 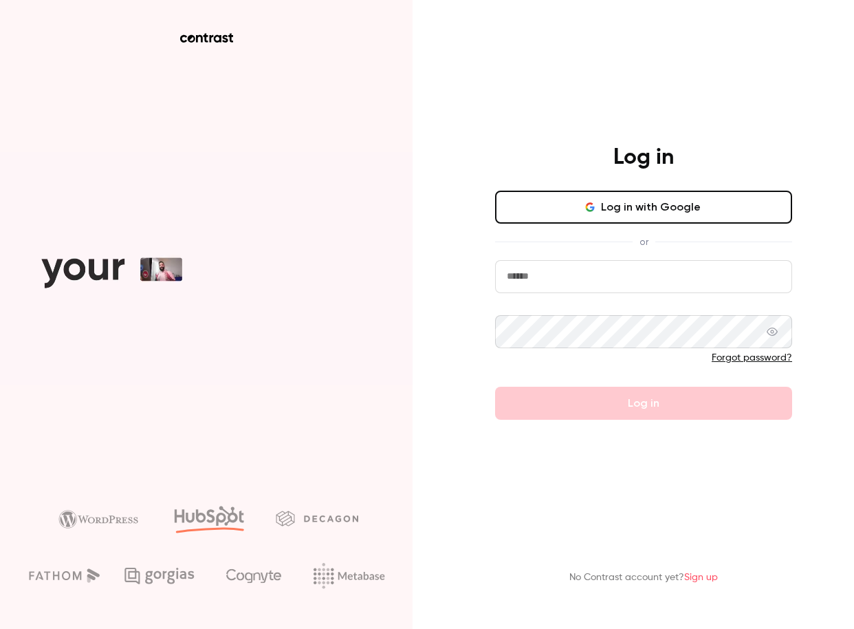 I want to click on a: Sign up, so click(x=701, y=577).